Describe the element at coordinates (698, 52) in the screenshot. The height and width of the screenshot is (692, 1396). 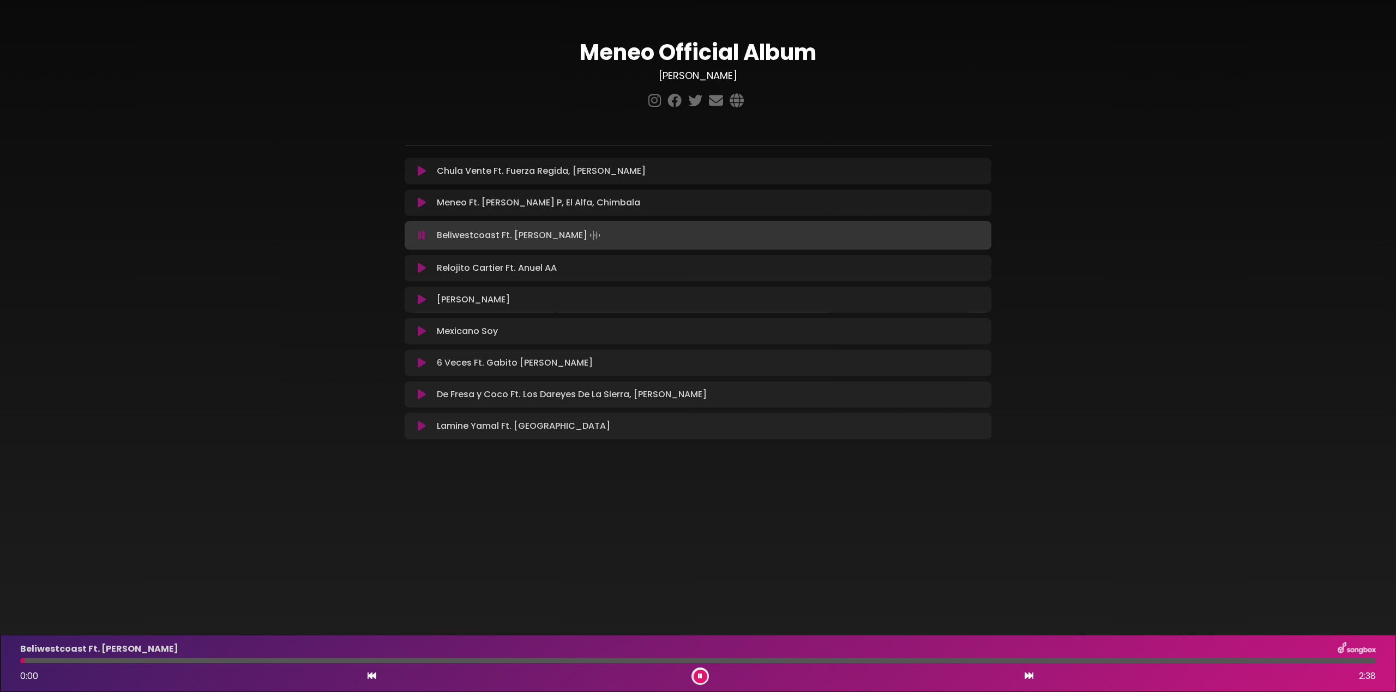
I see `h1: Meneo Official Album` at that location.